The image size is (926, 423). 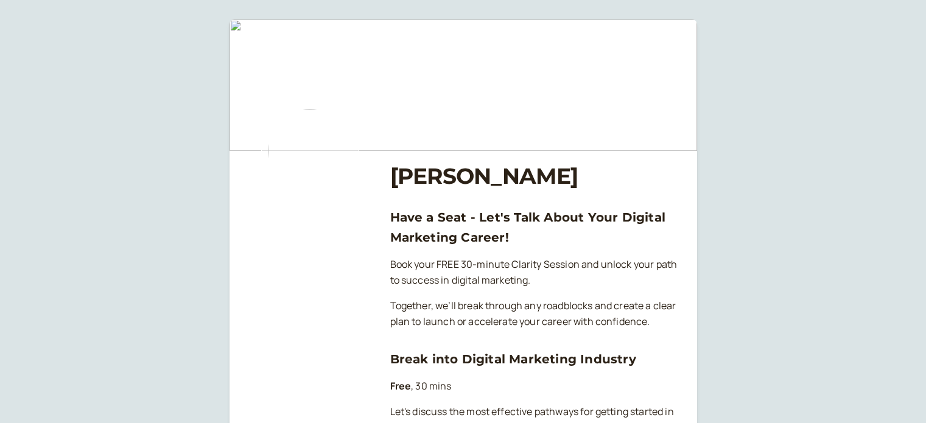 What do you see at coordinates (513, 359) in the screenshot?
I see `a: Break into Digital Marketing Industry` at bounding box center [513, 359].